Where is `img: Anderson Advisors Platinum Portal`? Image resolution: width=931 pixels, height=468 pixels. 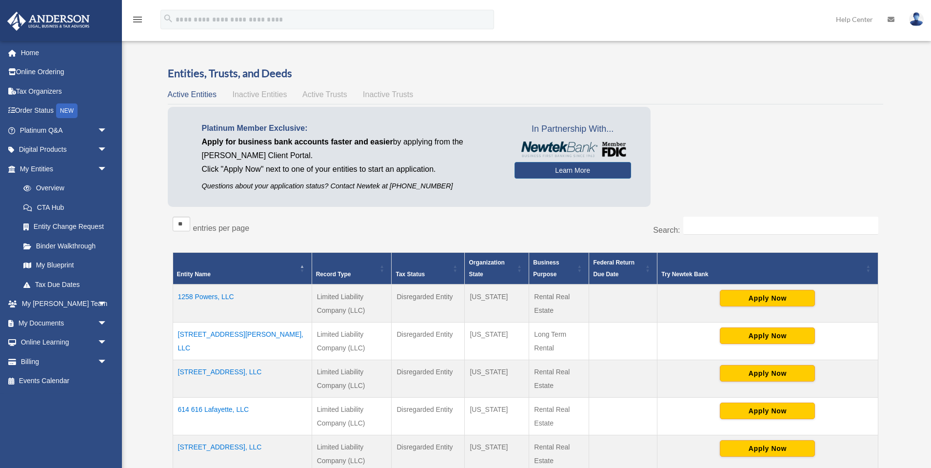 img: Anderson Advisors Platinum Portal is located at coordinates (48, 21).